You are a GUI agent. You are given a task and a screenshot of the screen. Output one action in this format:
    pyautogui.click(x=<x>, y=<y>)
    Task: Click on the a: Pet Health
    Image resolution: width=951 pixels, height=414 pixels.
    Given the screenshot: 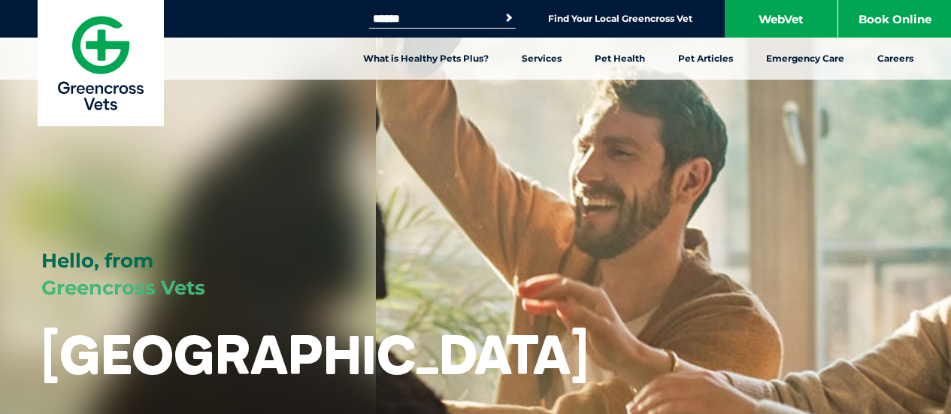 What is the action you would take?
    pyautogui.click(x=619, y=59)
    